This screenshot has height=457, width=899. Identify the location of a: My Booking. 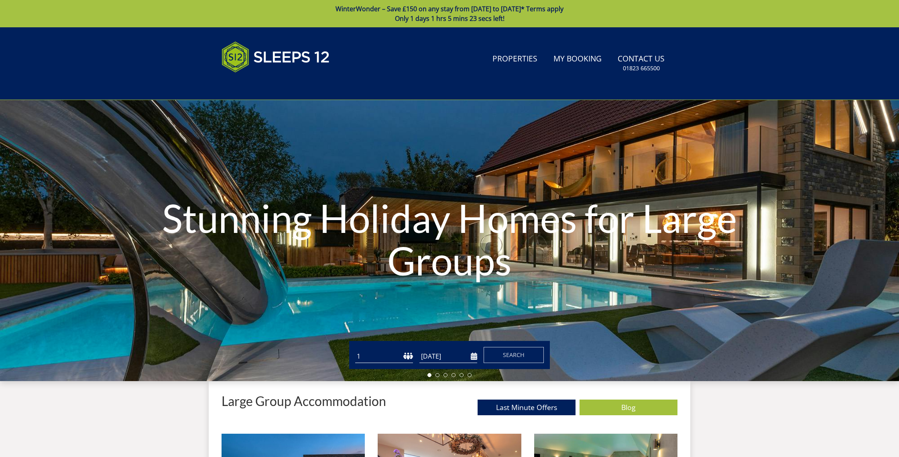
(578, 59).